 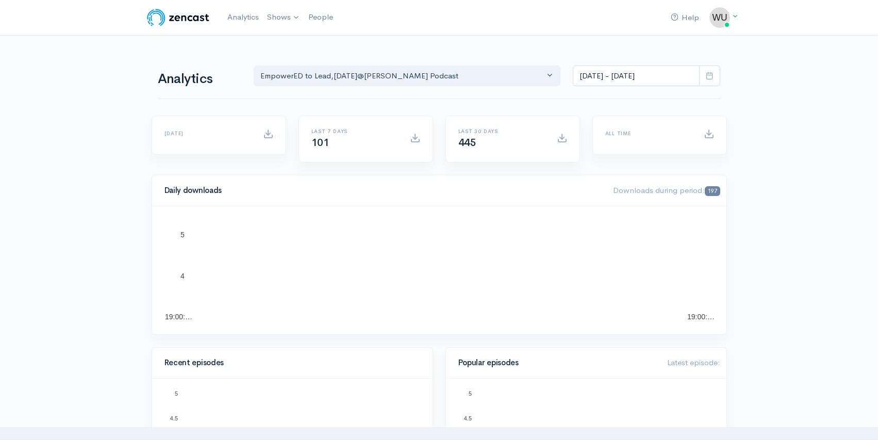 I want to click on button: EmpowerED to Lead, Today@Wayne Podcast, so click(x=407, y=76).